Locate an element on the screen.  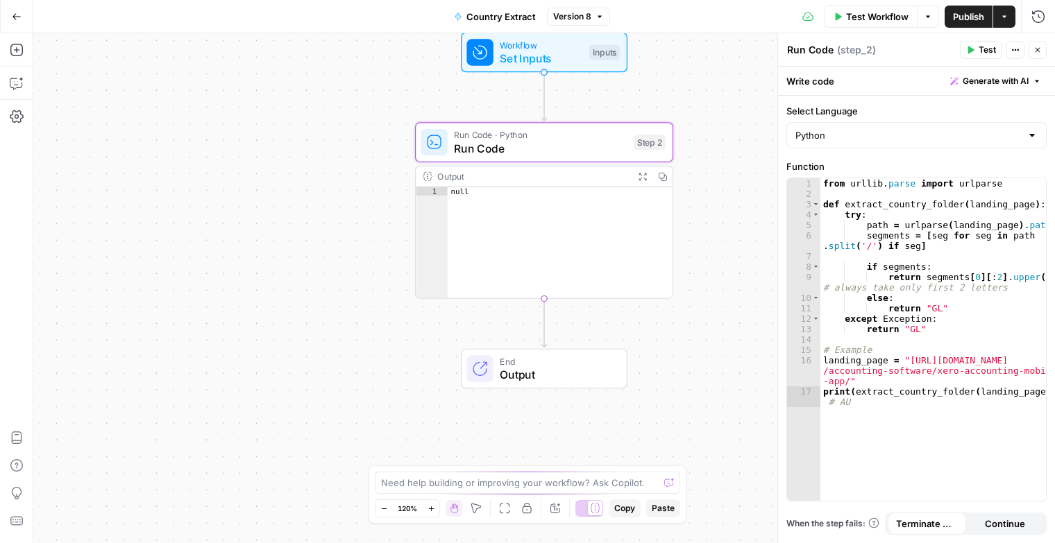
span: Paste is located at coordinates (663, 509).